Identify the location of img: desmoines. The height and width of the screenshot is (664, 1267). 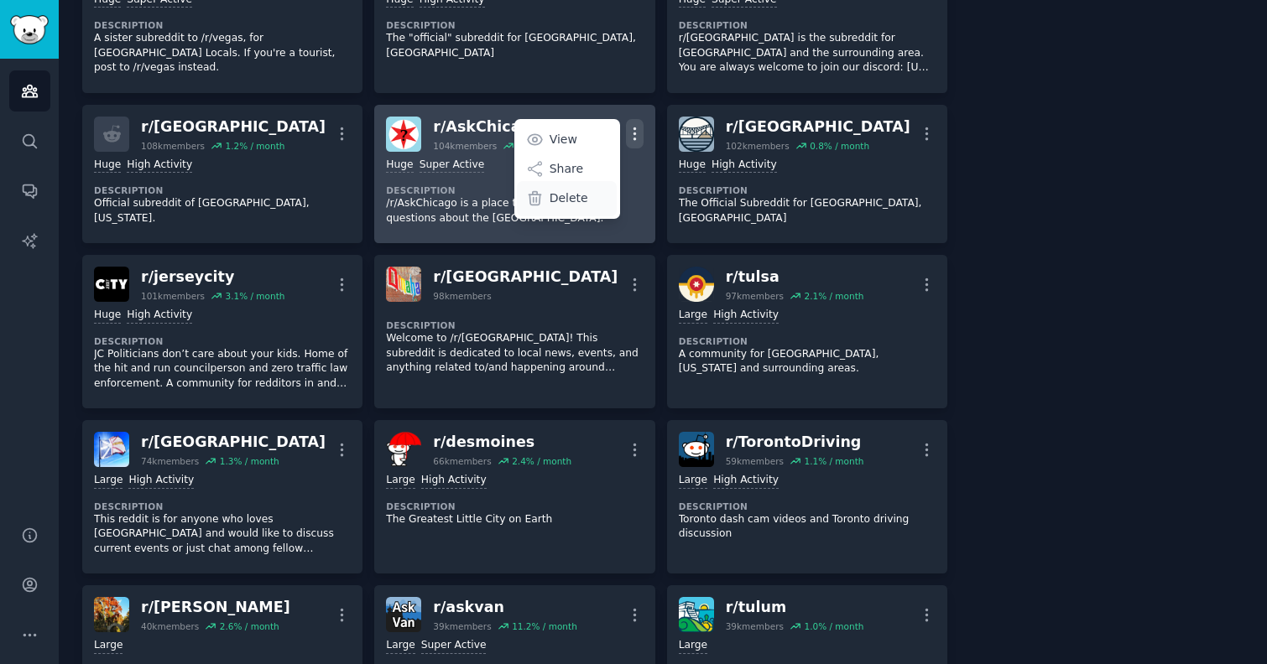
(404, 450).